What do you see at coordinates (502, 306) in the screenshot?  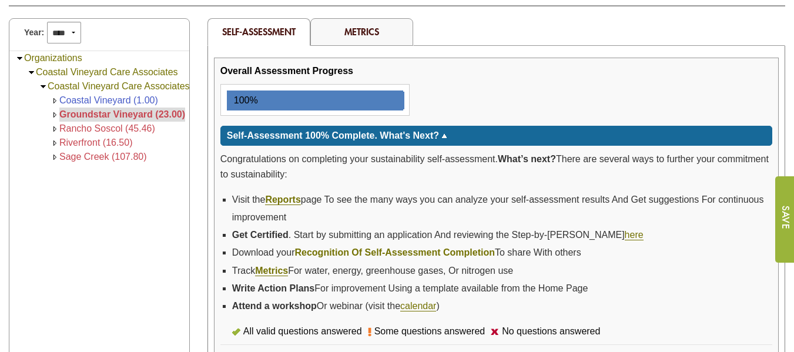 I see `li: Or webinar (visit the )` at bounding box center [502, 306].